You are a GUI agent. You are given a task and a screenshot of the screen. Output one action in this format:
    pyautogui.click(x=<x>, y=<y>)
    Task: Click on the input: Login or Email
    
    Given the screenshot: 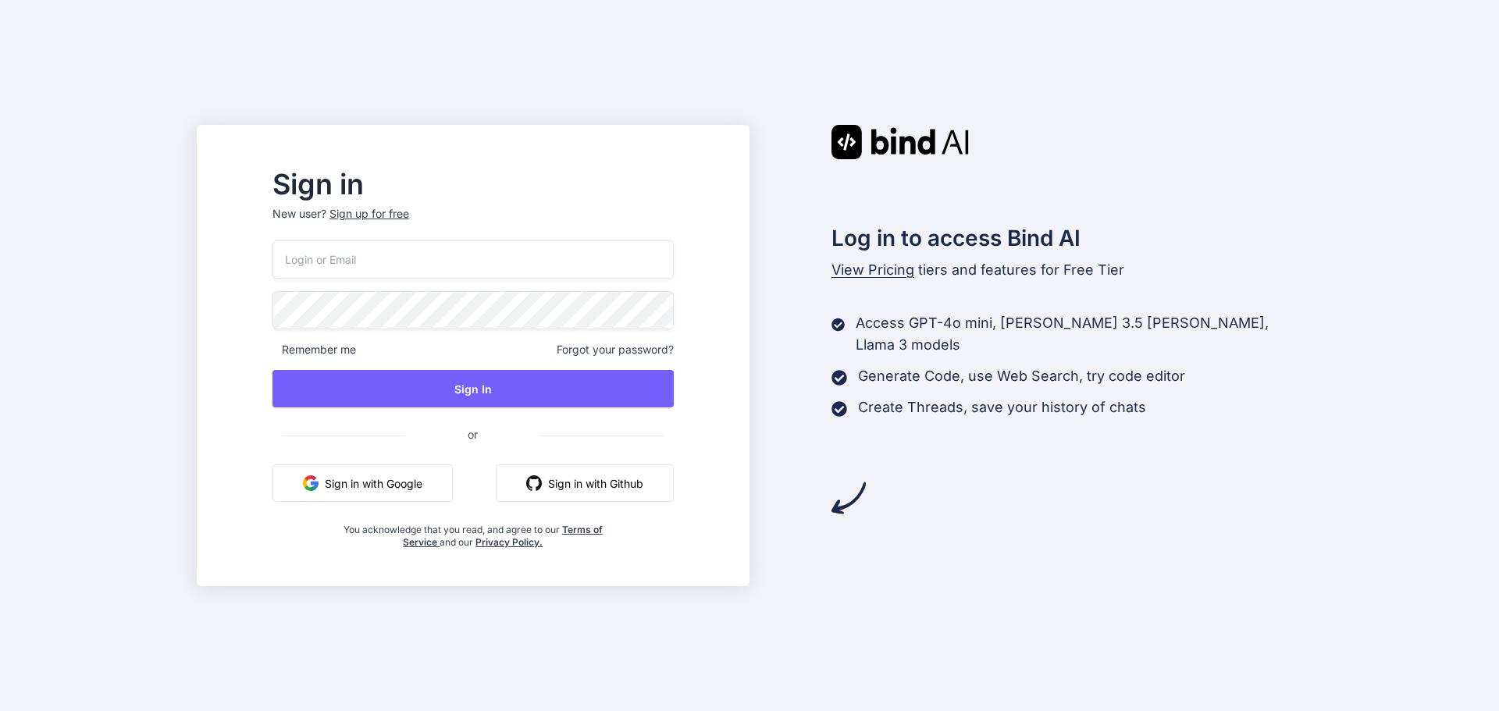 What is the action you would take?
    pyautogui.click(x=473, y=259)
    